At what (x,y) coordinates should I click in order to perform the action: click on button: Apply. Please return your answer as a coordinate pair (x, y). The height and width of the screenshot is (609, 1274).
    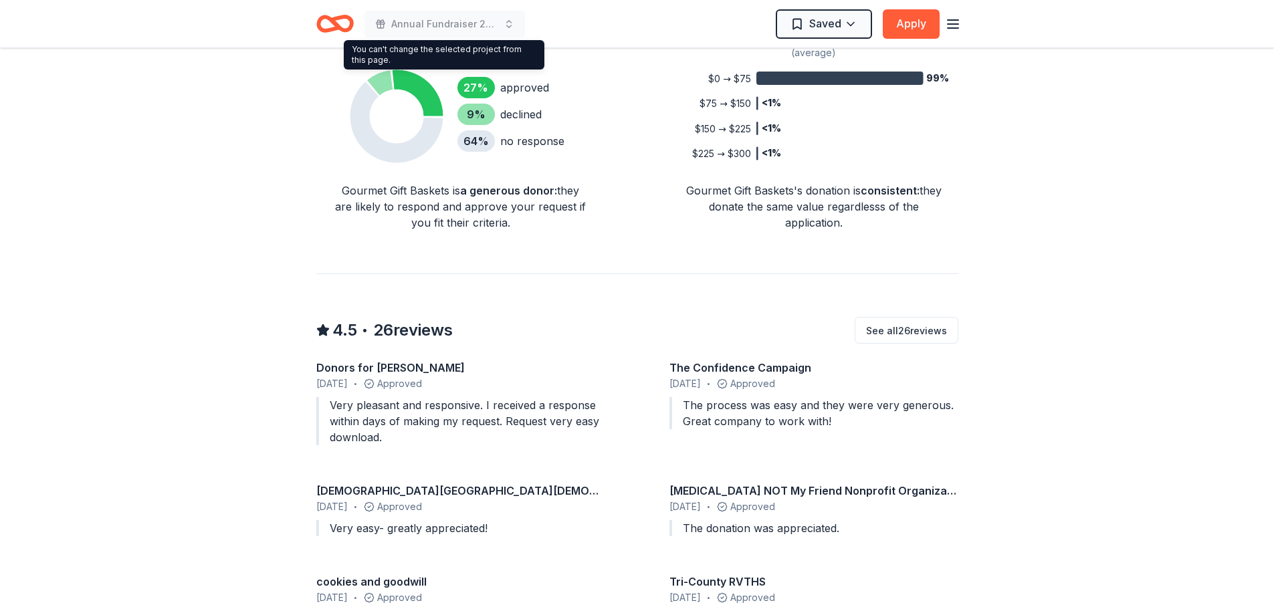
    Looking at the image, I should click on (911, 24).